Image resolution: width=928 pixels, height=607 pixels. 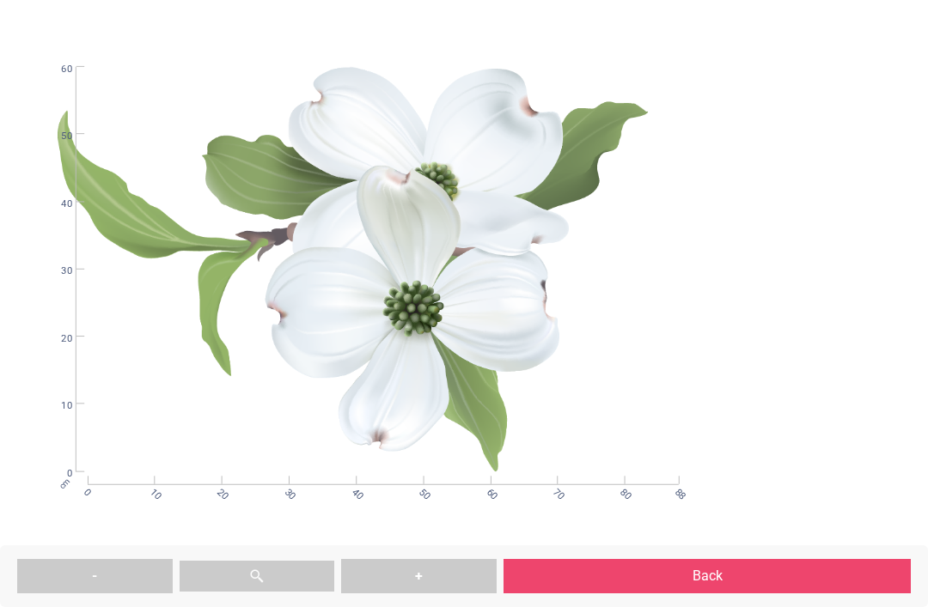 What do you see at coordinates (555, 490) in the screenshot?
I see `span: 70` at bounding box center [555, 490].